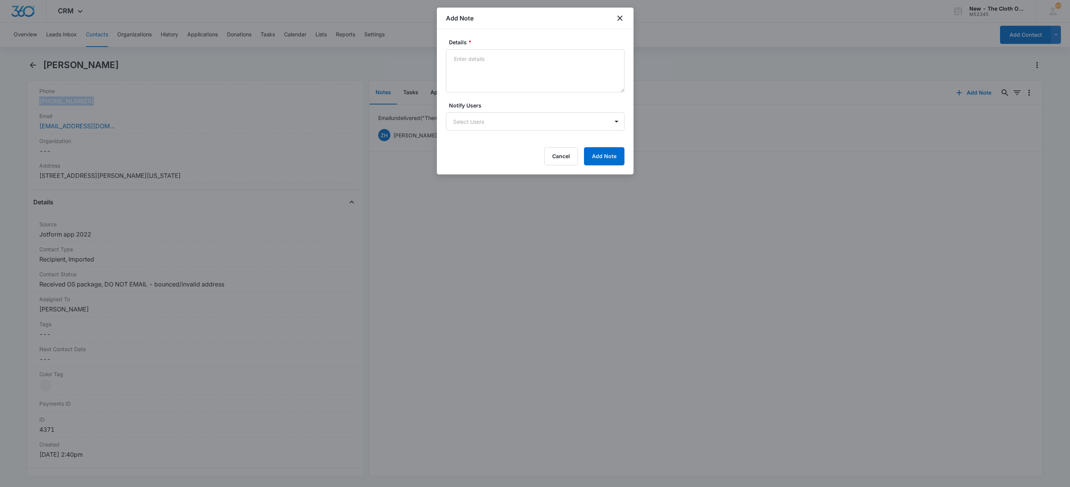 The height and width of the screenshot is (487, 1070). I want to click on button: Add Note, so click(604, 156).